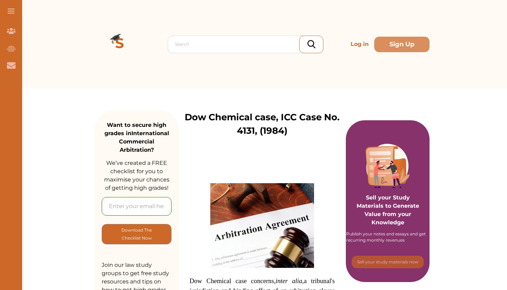 The width and height of the screenshot is (507, 290). I want to click on p: Download The Checklist Now, so click(137, 234).